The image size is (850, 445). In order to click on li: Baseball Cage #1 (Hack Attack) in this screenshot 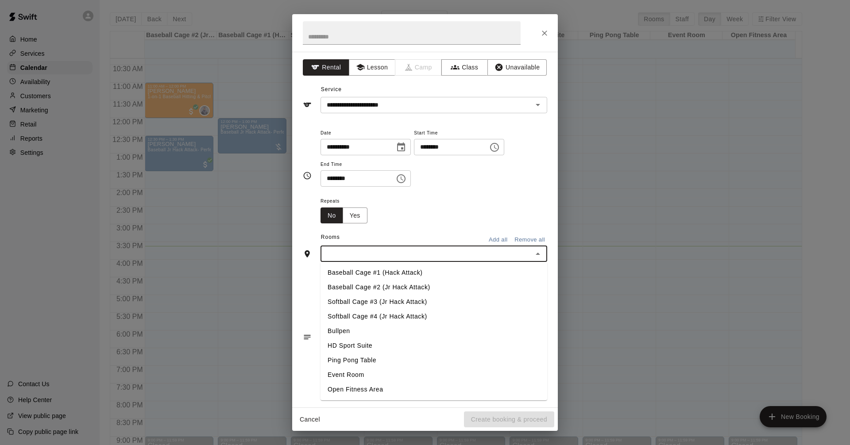, I will do `click(434, 273)`.